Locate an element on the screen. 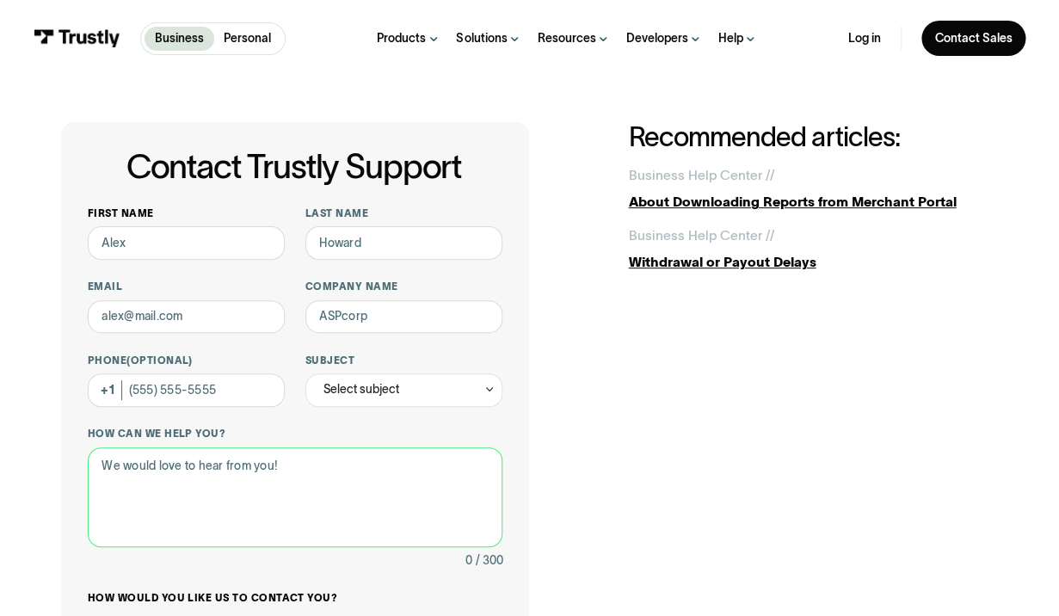  div: Help is located at coordinates (730, 39).